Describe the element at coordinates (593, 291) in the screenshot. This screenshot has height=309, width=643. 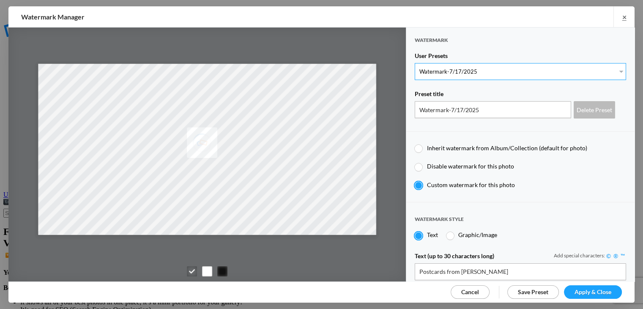
I see `span: Apply & Close` at that location.